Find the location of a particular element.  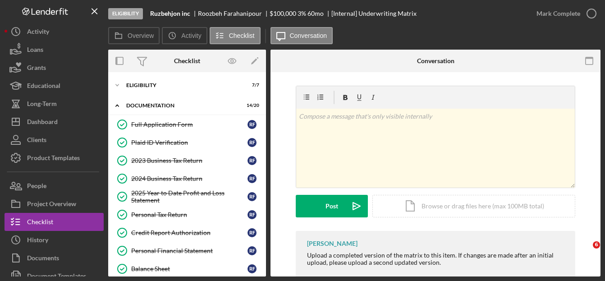

div: Credit Report Authorization is located at coordinates (189, 233).